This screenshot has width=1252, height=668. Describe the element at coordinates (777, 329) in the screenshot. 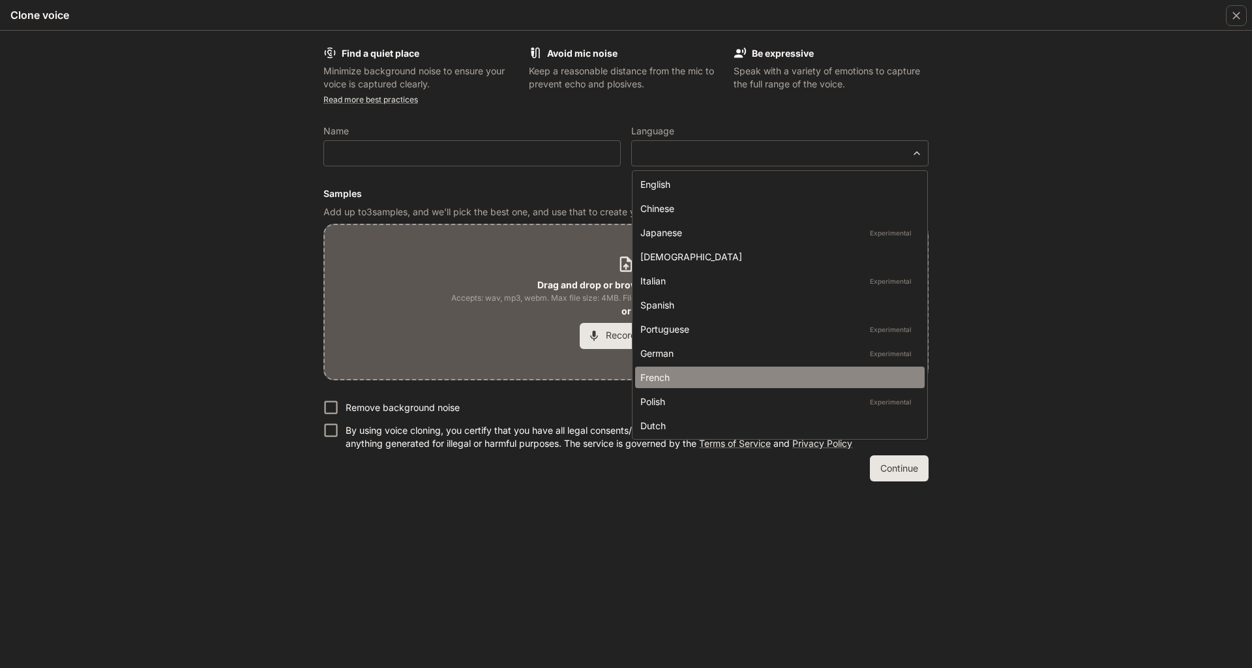

I see `div: Portuguese` at that location.